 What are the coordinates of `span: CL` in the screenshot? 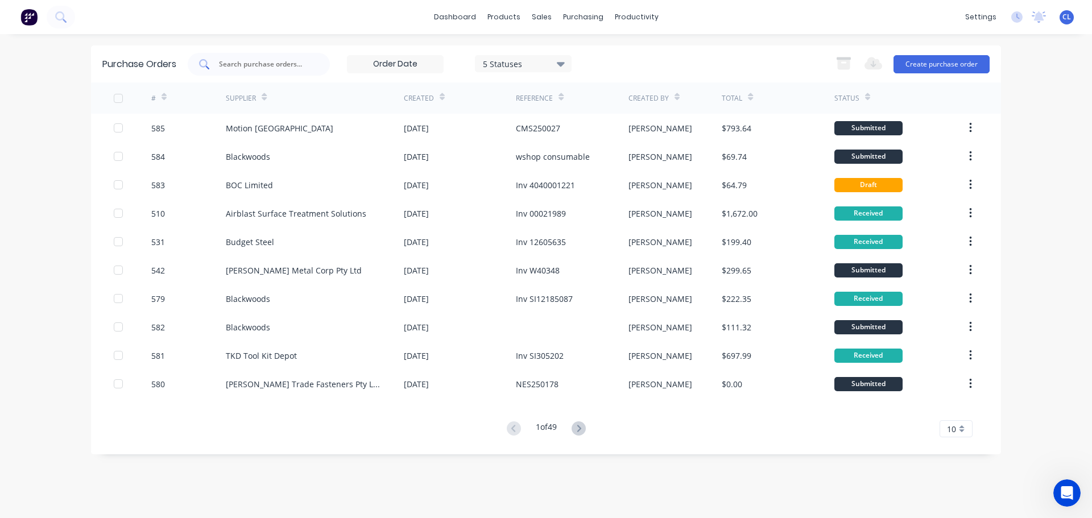 It's located at (1066, 17).